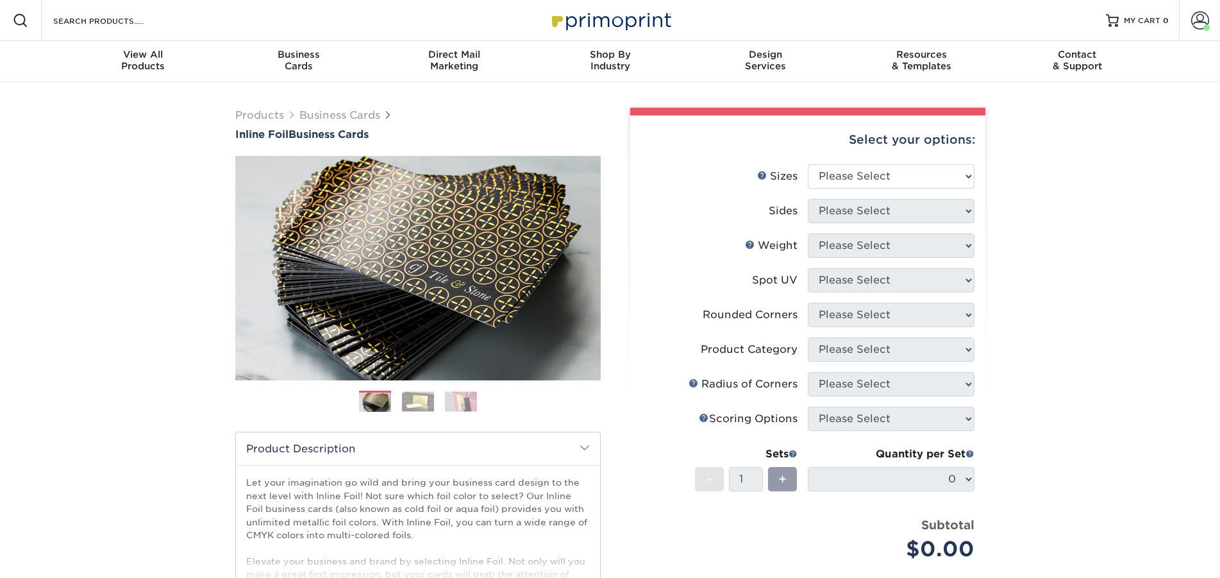 The image size is (1220, 578). I want to click on span: Business, so click(298, 55).